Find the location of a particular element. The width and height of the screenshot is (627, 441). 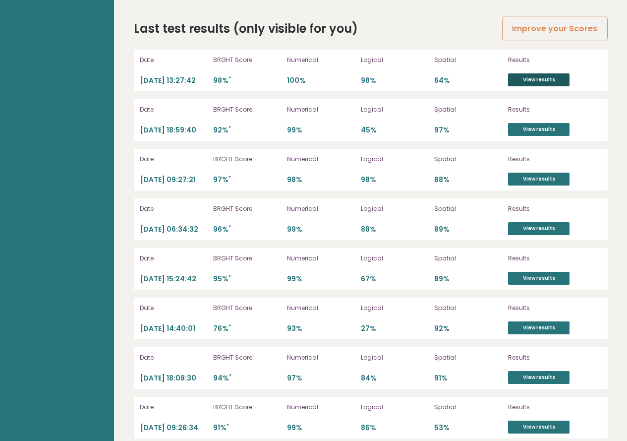

p: 84% is located at coordinates (395, 378).